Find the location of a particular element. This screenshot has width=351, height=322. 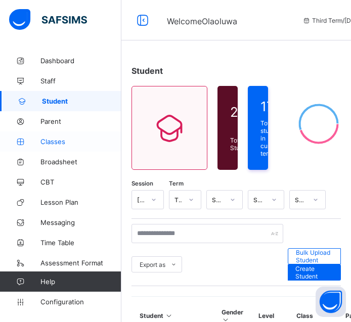

span: Assessment Format is located at coordinates (81, 263).